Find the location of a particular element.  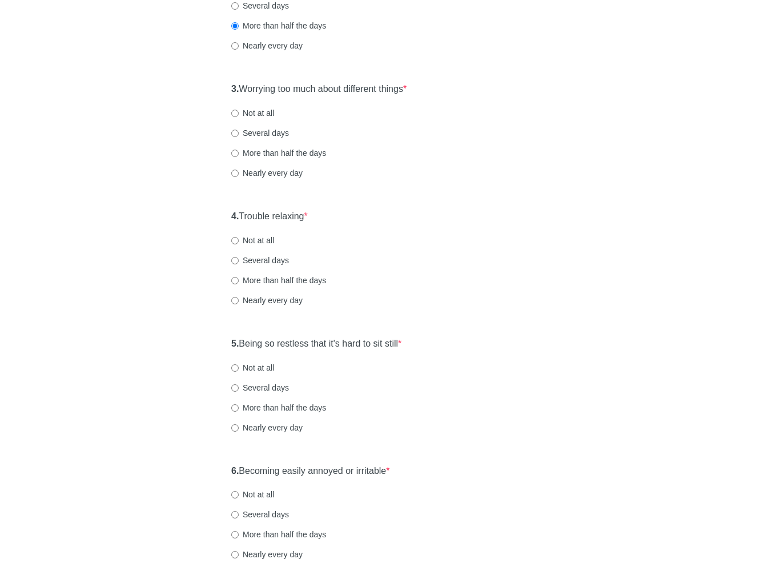

label: Trouble relaxing is located at coordinates (270, 216).